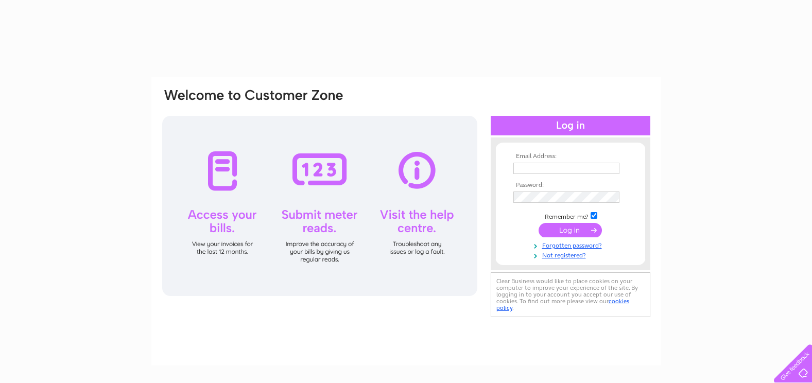 This screenshot has width=812, height=383. Describe the element at coordinates (571, 295) in the screenshot. I see `div: Clear Business would like to place cookies on your computer to improve your experience of the sit...` at that location.